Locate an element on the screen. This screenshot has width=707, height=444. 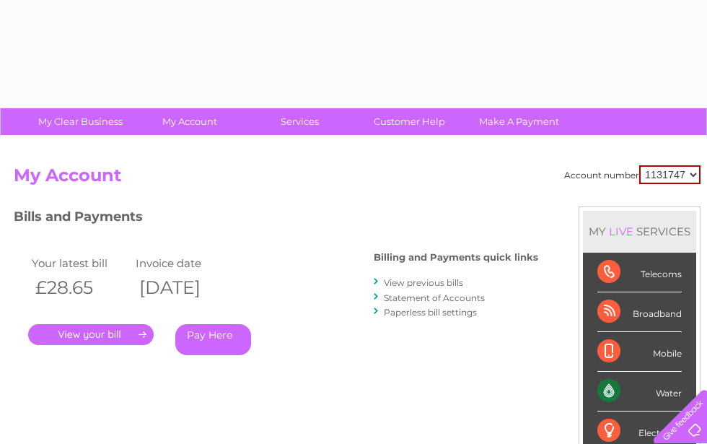
a: Make A Payment is located at coordinates (519, 121).